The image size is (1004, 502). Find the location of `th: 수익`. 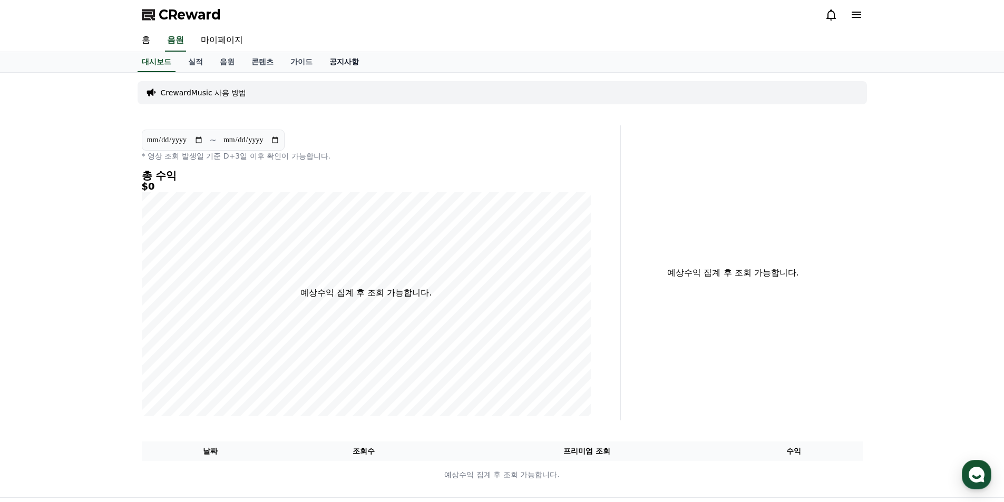

th: 수익 is located at coordinates (794, 451).